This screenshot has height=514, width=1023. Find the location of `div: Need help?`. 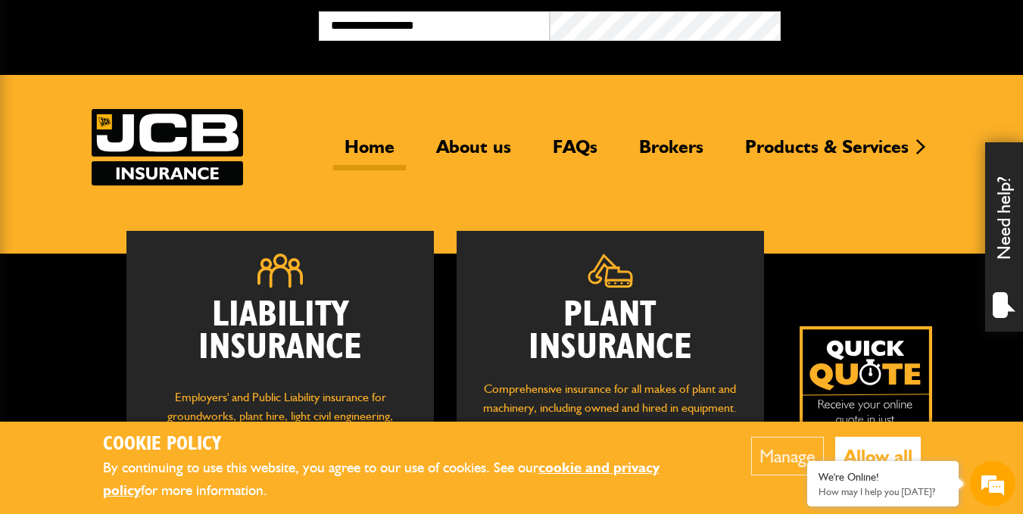

div: Need help? is located at coordinates (1004, 237).